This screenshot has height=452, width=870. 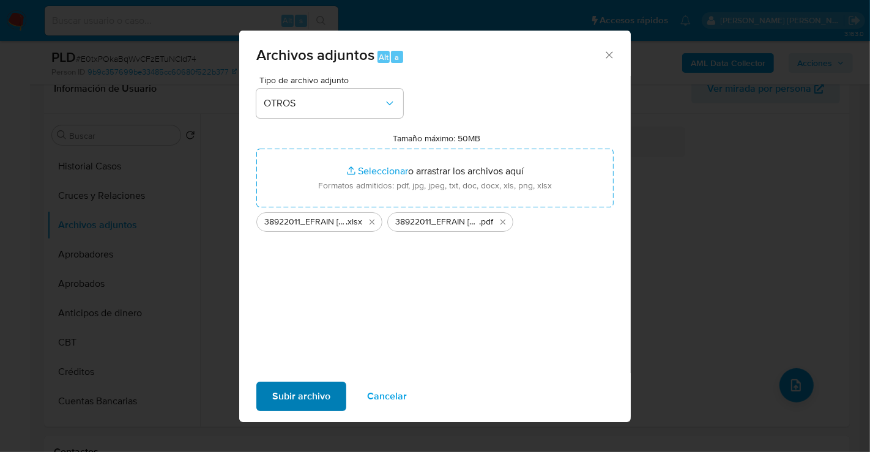 What do you see at coordinates (315, 54) in the screenshot?
I see `span: Archivos adjuntos` at bounding box center [315, 54].